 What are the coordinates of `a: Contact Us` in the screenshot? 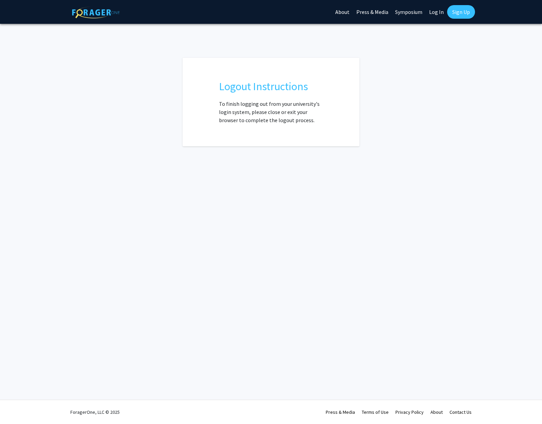 It's located at (461, 412).